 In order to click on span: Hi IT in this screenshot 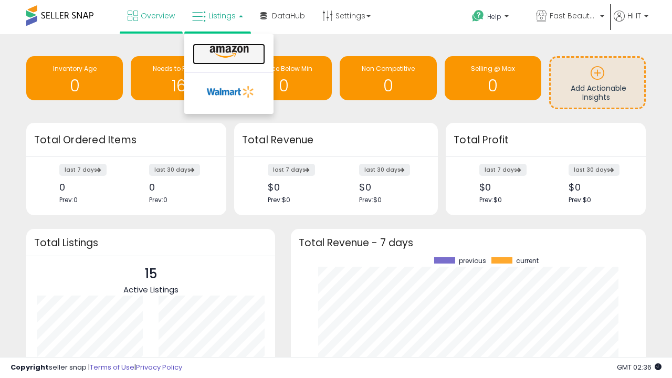, I will do `click(634, 16)`.